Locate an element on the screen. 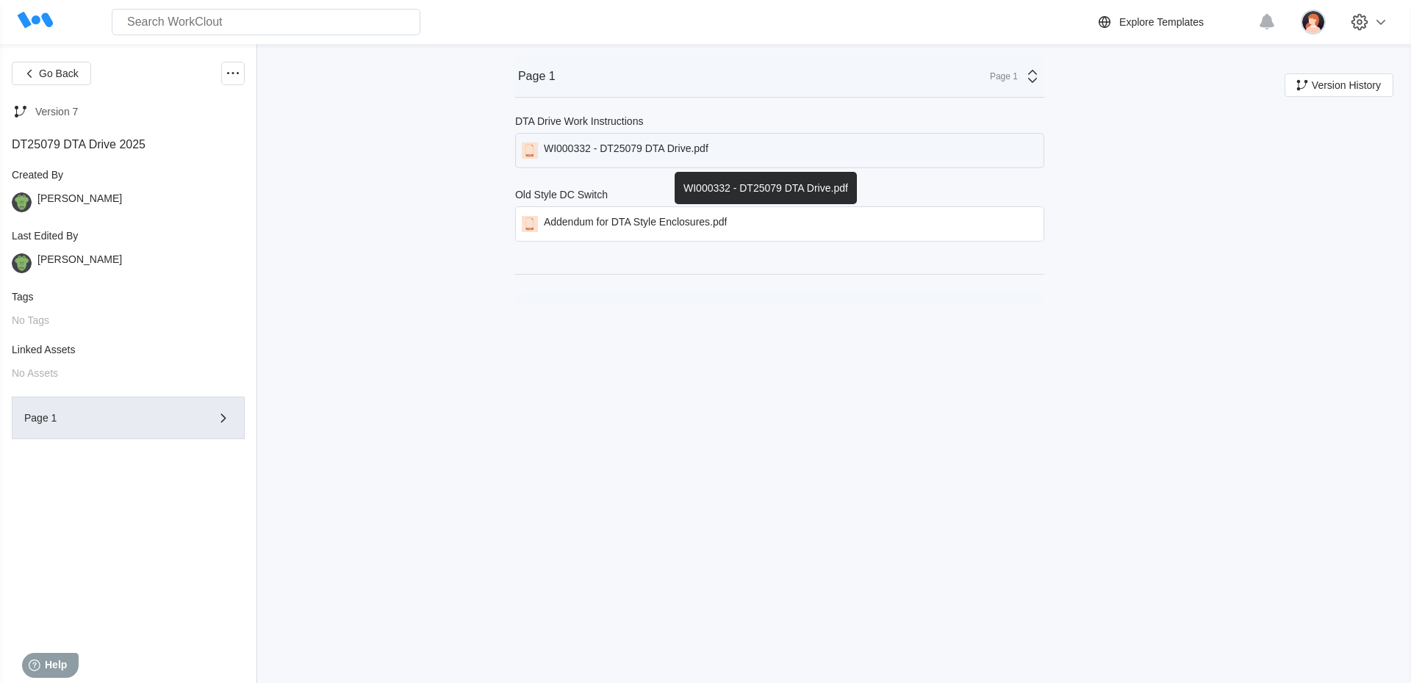 Image resolution: width=1411 pixels, height=683 pixels. div: Version 7 is located at coordinates (57, 112).